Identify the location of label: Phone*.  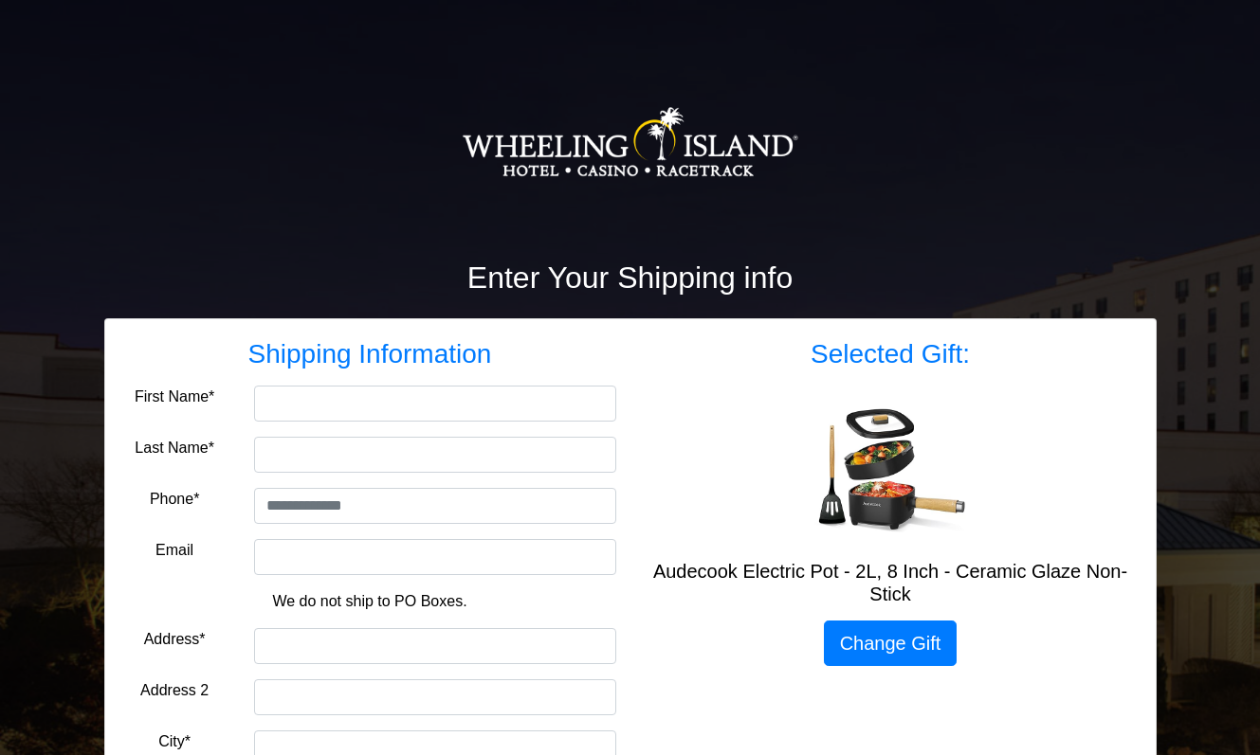
(174, 500).